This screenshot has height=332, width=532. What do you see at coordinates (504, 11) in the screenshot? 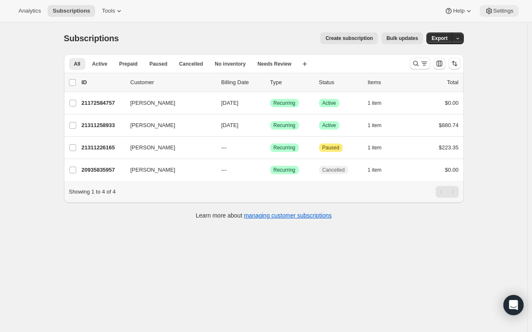
I see `span: Settings` at bounding box center [504, 11].